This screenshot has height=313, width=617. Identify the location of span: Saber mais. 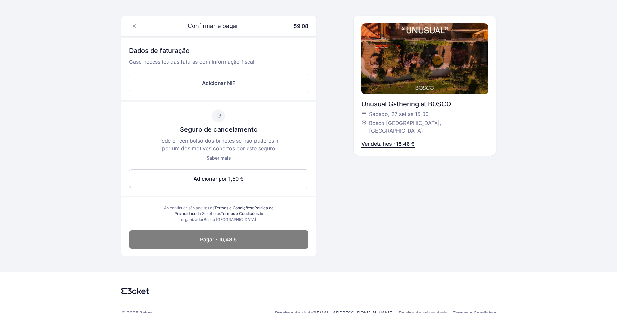
(219, 158).